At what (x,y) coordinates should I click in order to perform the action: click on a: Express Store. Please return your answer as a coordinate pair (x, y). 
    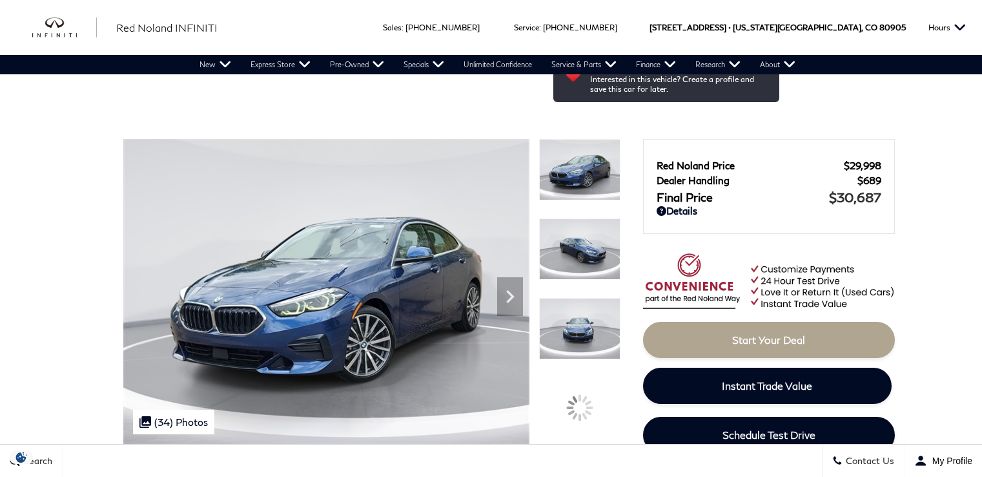
    Looking at the image, I should click on (280, 65).